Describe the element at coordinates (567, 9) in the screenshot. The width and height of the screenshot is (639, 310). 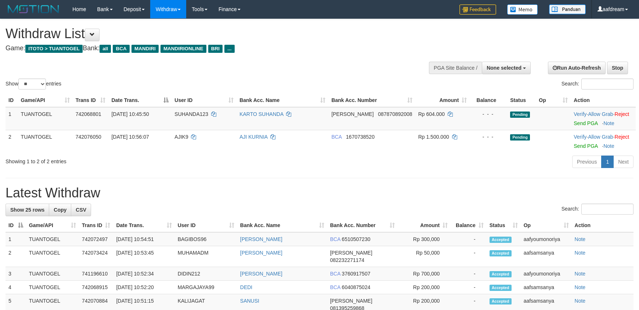
I see `img: panduan.png` at that location.